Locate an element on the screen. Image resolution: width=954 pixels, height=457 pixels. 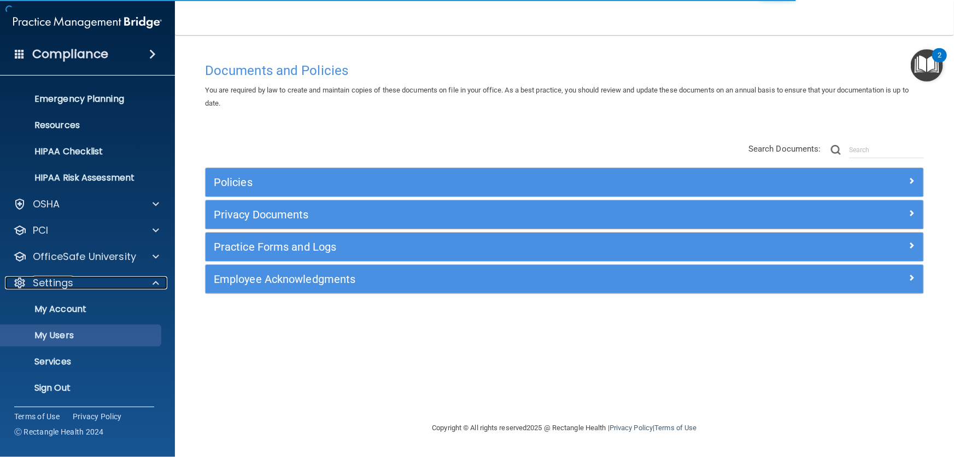
a: PCI is located at coordinates (86, 230).